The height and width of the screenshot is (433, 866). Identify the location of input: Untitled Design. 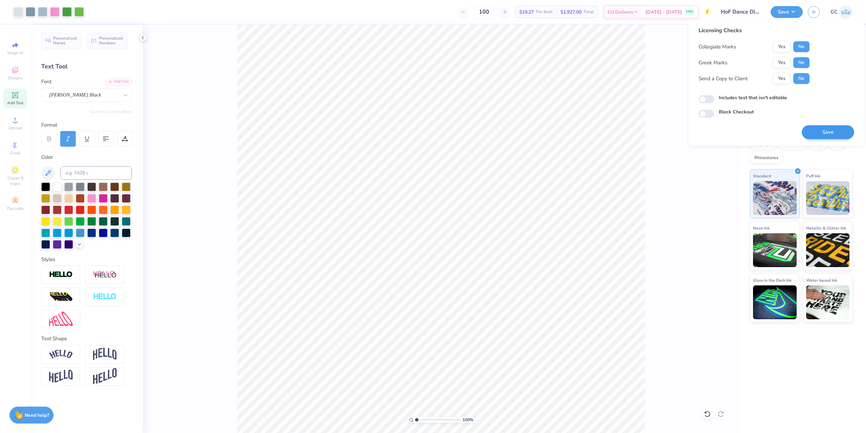
(741, 12).